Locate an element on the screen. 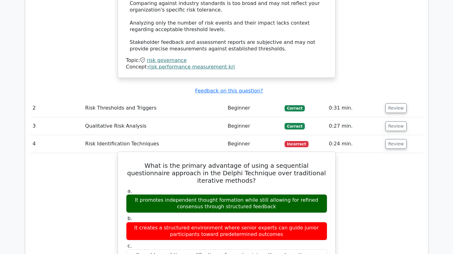  a: risk governance is located at coordinates (167, 60).